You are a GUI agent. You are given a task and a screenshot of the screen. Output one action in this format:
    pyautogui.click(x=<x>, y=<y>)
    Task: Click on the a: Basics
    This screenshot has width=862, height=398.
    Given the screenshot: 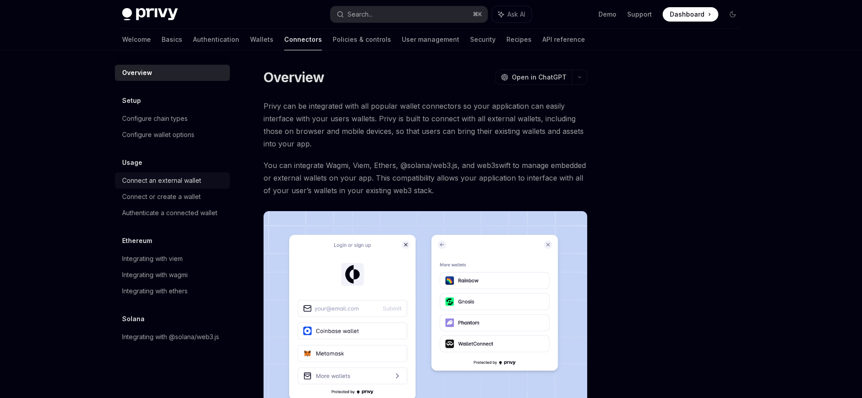 What is the action you would take?
    pyautogui.click(x=172, y=40)
    